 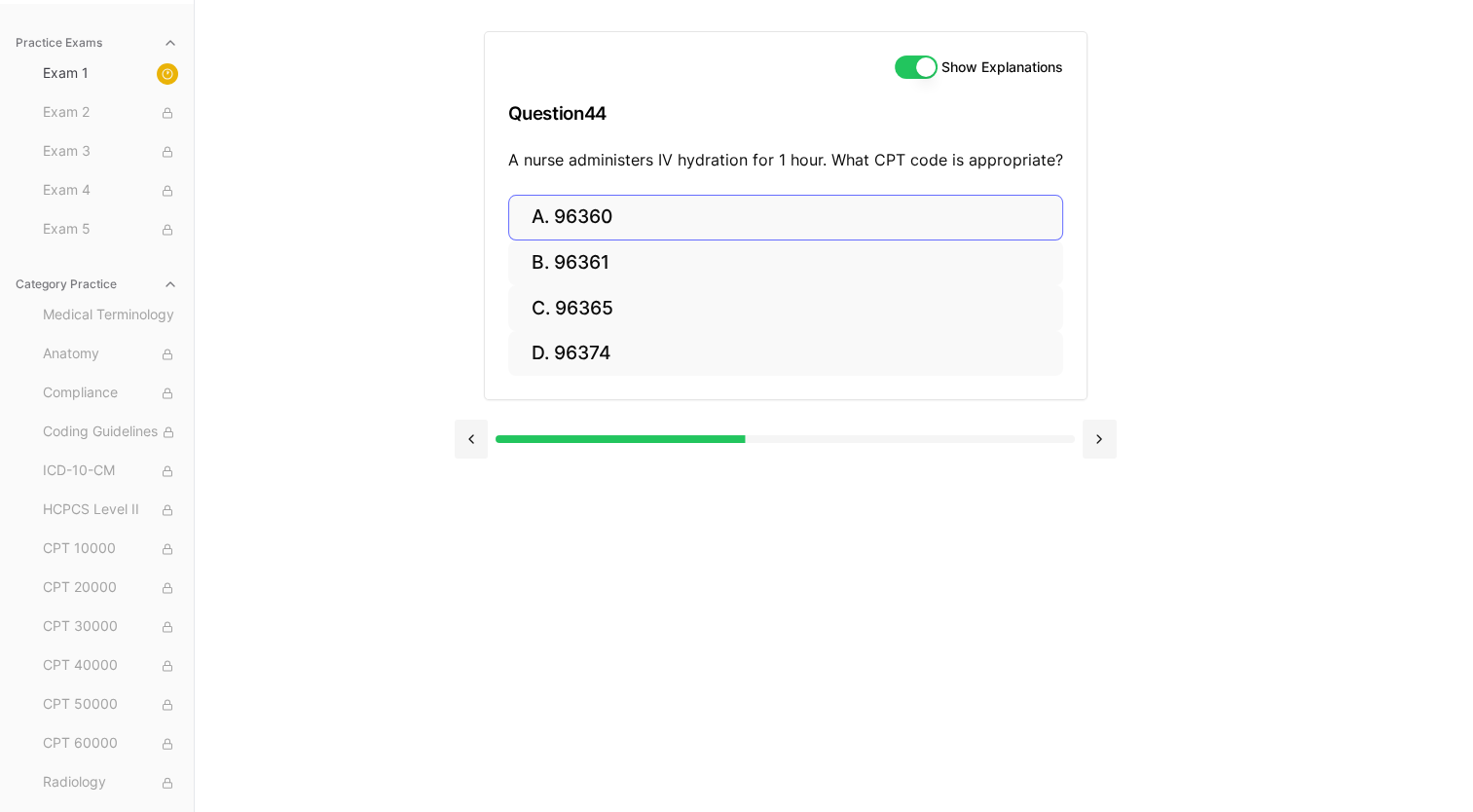 I want to click on button: CPT 60000, so click(x=110, y=744).